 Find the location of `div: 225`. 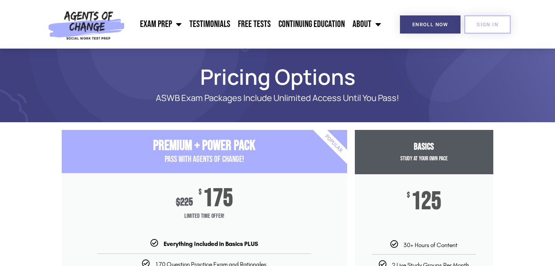

div: 225 is located at coordinates (184, 202).